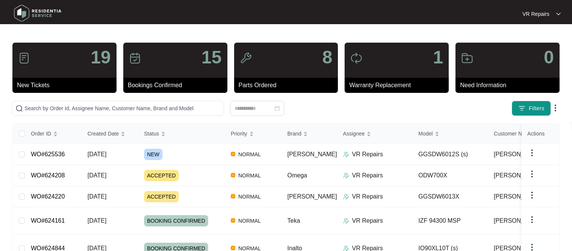 This screenshot has height=251, width=572. Describe the element at coordinates (153, 154) in the screenshot. I see `span: NEW` at that location.